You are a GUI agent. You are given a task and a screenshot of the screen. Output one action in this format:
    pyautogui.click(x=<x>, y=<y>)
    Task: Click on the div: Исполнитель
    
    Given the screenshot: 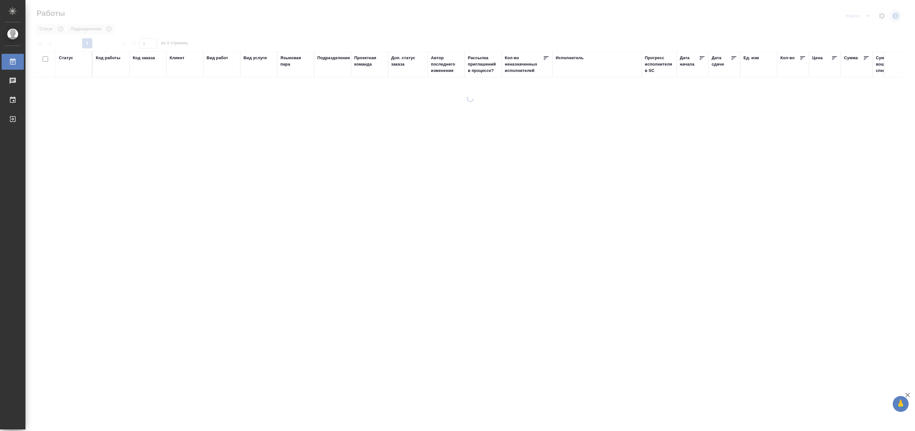 What is the action you would take?
    pyautogui.click(x=569, y=58)
    